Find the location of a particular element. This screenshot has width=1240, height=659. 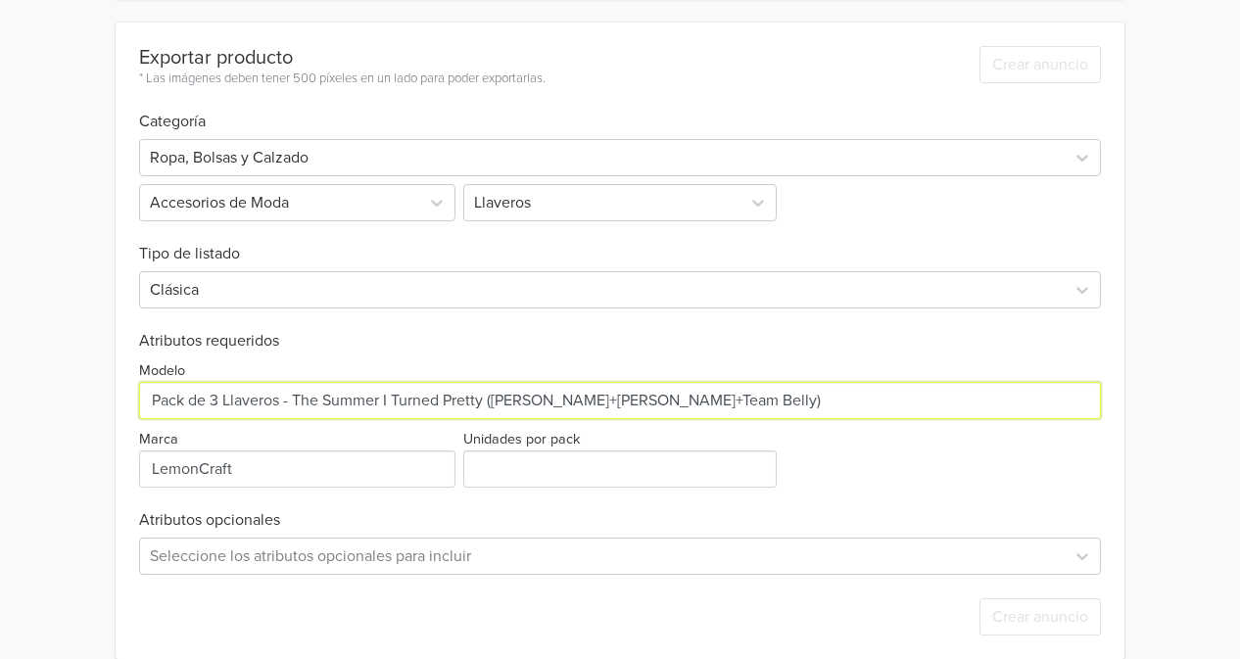

h6: Tipo de listado is located at coordinates (620, 242).